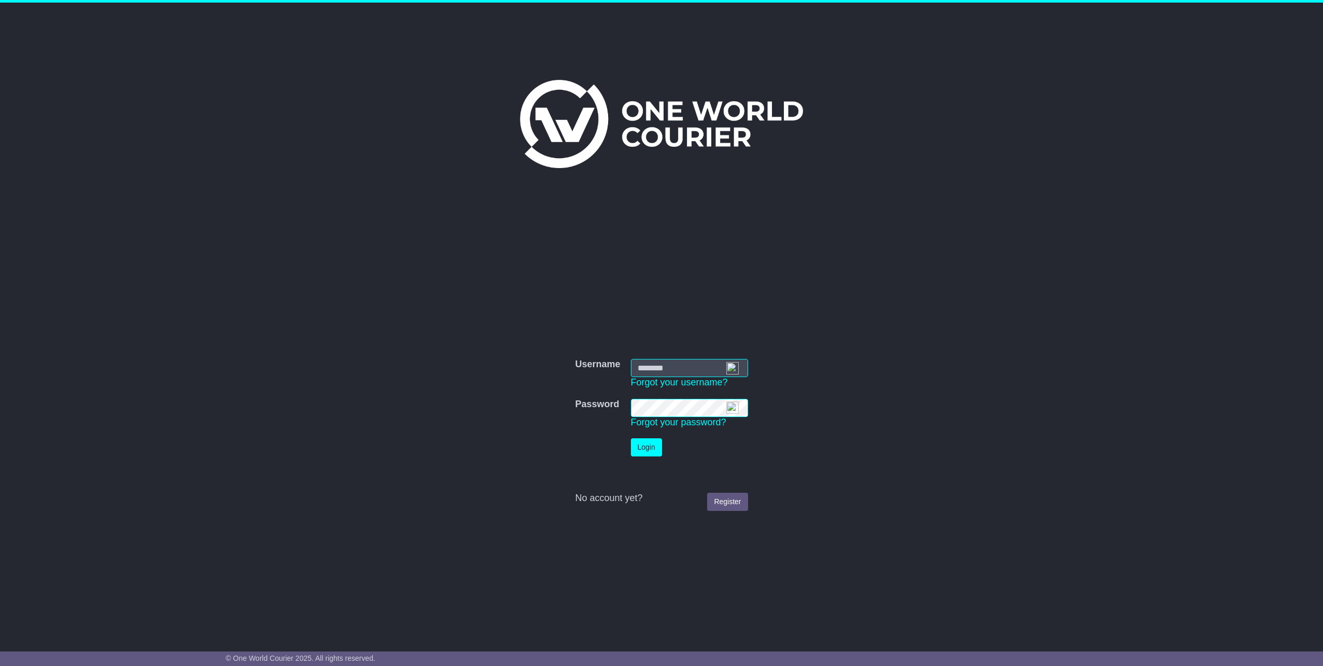  Describe the element at coordinates (597, 364) in the screenshot. I see `label: Username` at that location.